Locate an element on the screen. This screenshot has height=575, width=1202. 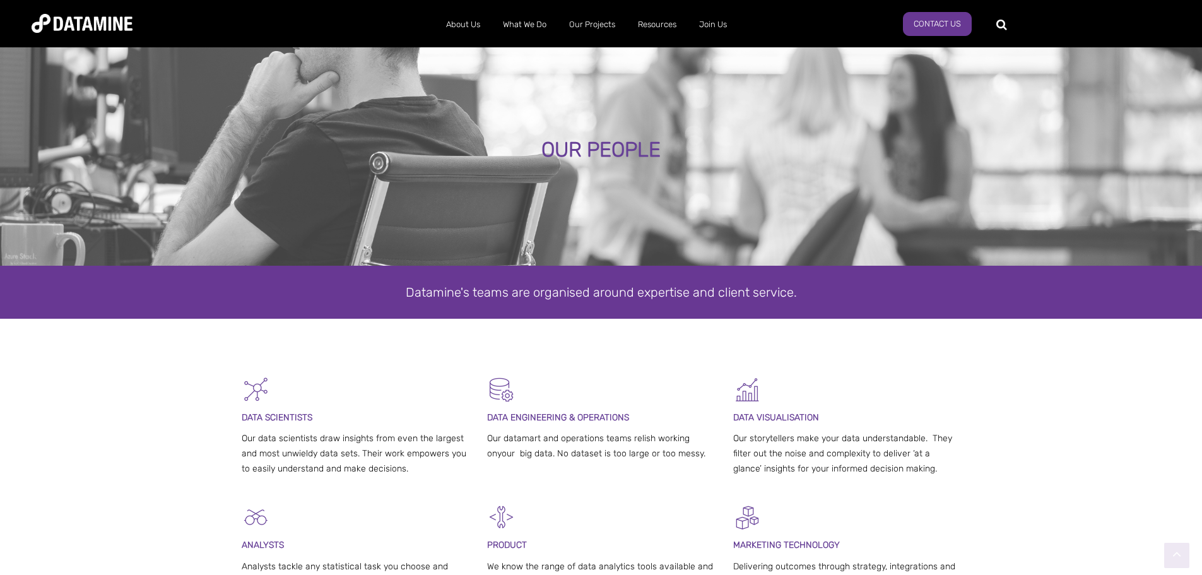
span: DATA VISUALISATION is located at coordinates (776, 417).